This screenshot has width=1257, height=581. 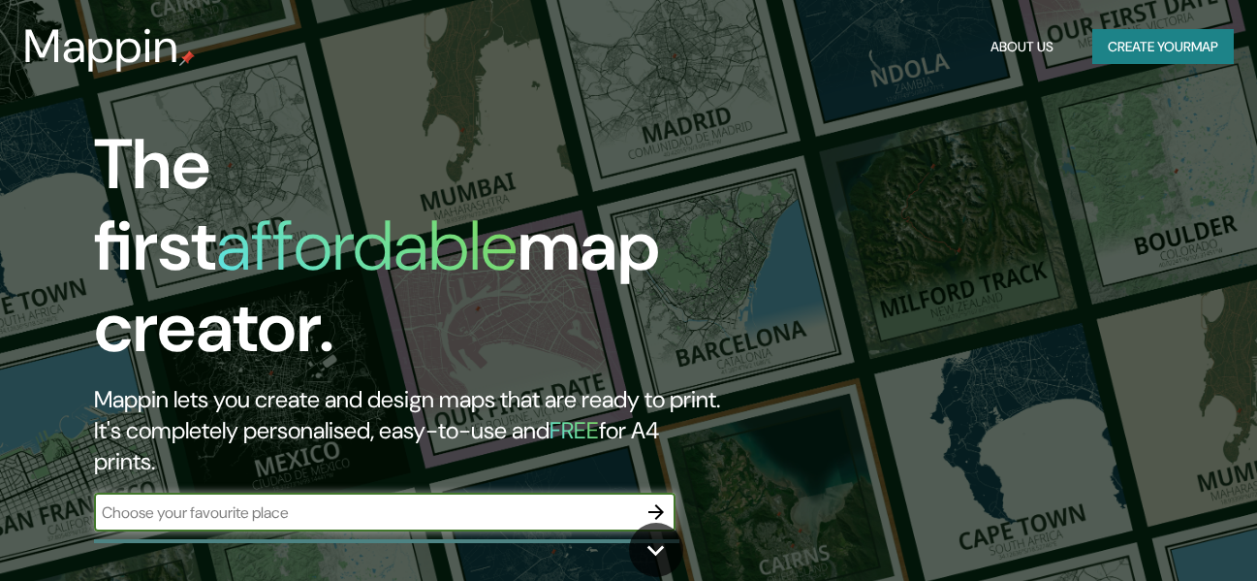 I want to click on button: Create yourmap, so click(x=1163, y=47).